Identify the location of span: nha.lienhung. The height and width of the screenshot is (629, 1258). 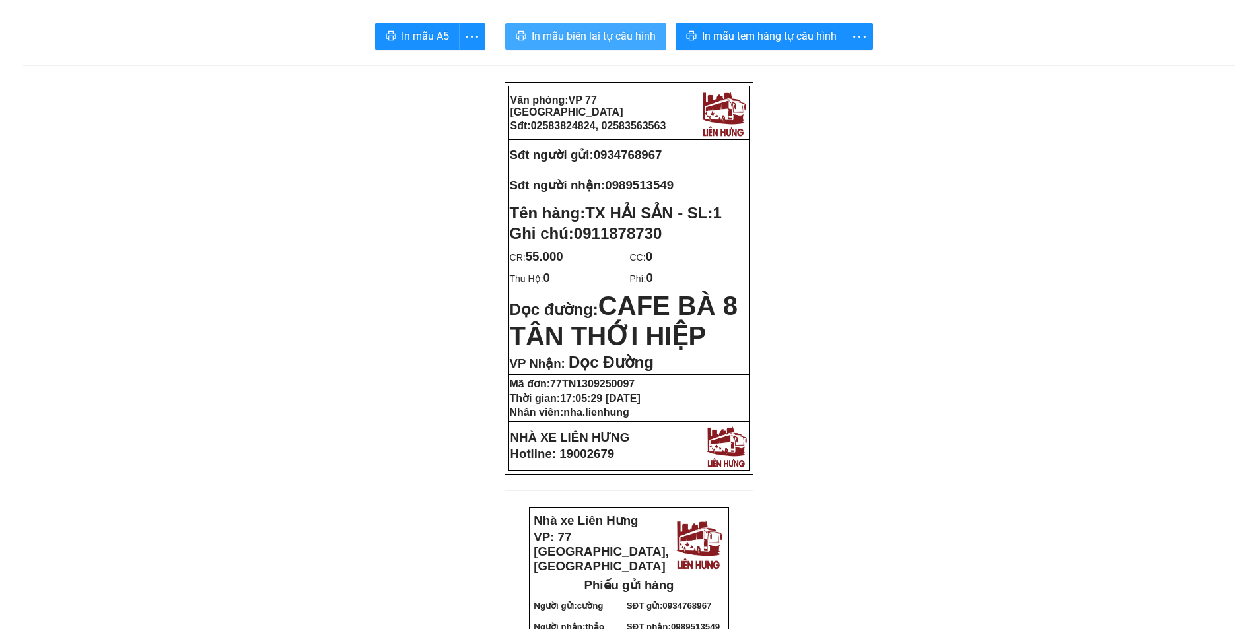
(596, 412).